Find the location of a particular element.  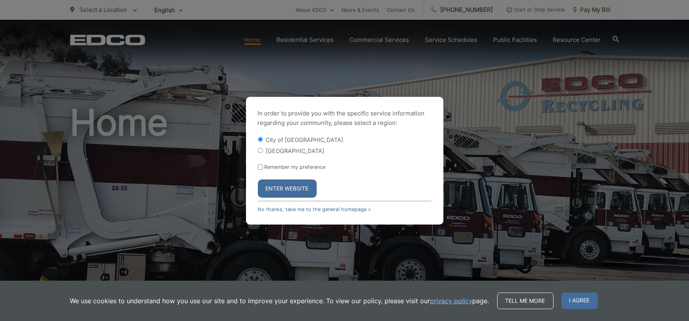

span: I agree is located at coordinates (580, 301).